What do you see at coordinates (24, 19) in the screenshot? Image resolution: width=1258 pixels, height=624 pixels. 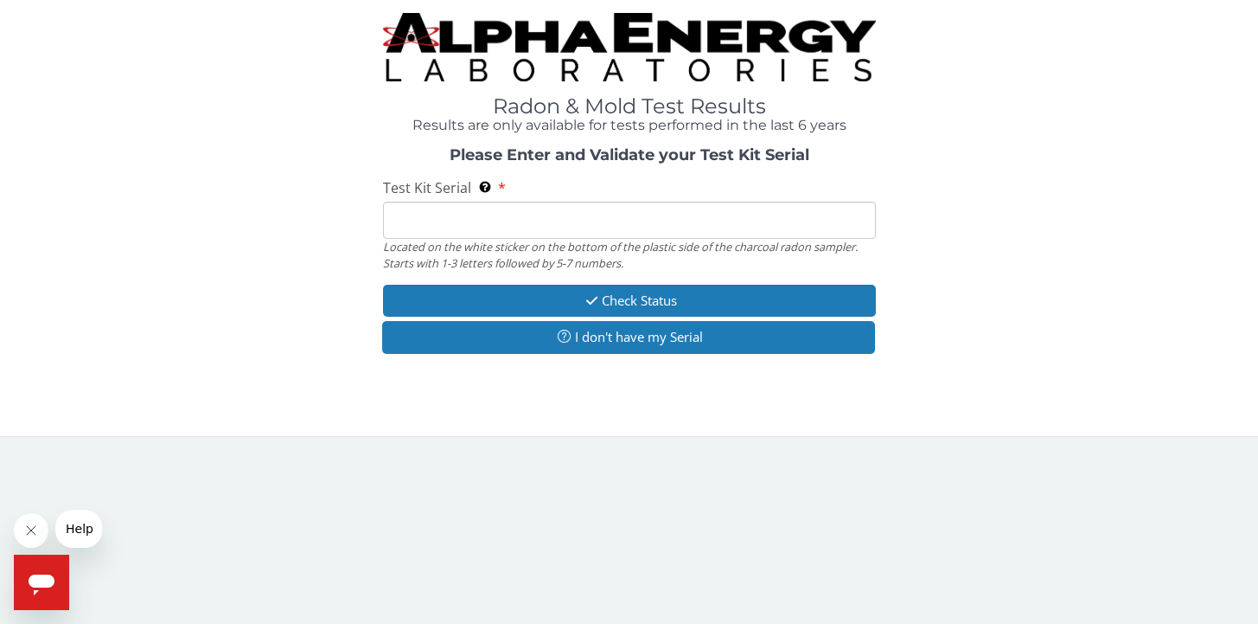 I see `span: Help` at bounding box center [24, 19].